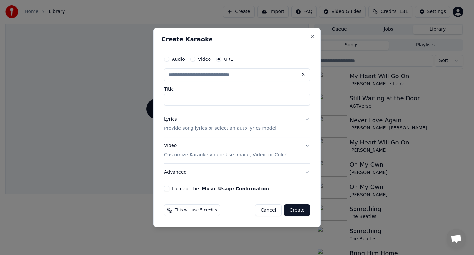 The width and height of the screenshot is (474, 255). What do you see at coordinates (297, 210) in the screenshot?
I see `button: Create` at bounding box center [297, 210].